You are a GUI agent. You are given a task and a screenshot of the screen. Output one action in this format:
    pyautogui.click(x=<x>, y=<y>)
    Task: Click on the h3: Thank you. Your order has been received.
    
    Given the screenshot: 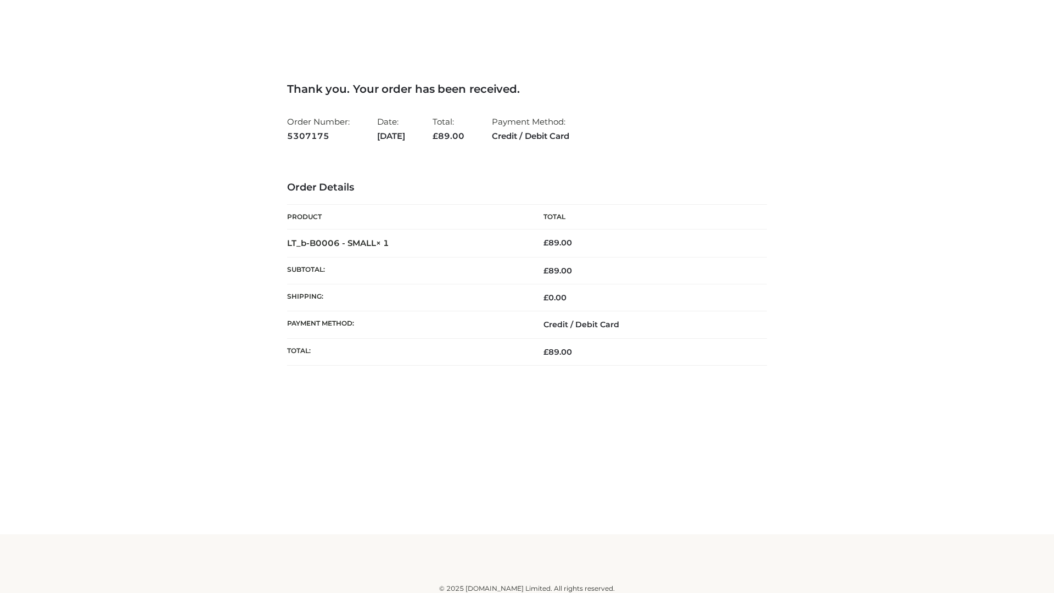 What is the action you would take?
    pyautogui.click(x=527, y=89)
    